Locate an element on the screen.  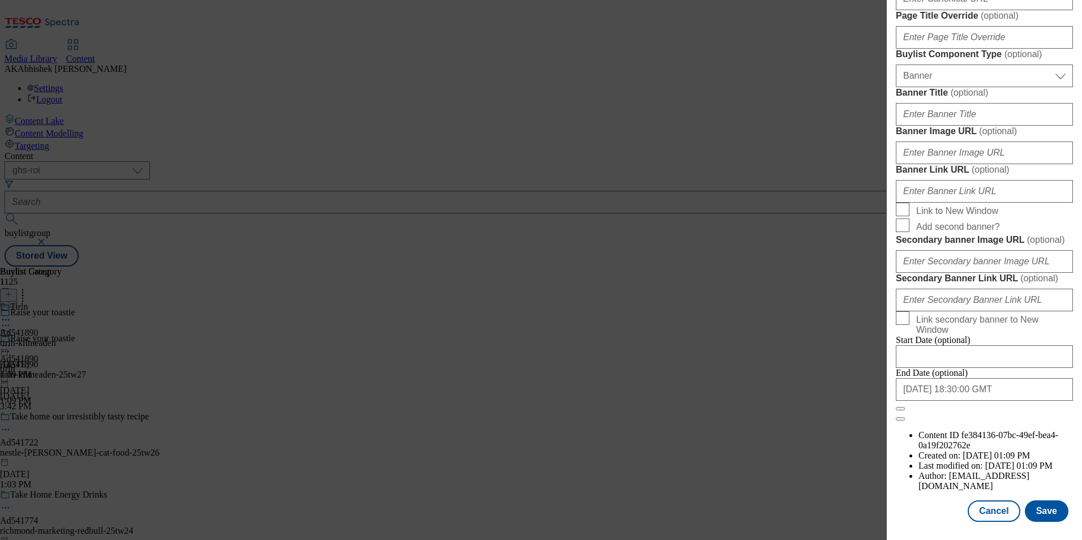
label: Secondary banner Image URL is located at coordinates (984, 240).